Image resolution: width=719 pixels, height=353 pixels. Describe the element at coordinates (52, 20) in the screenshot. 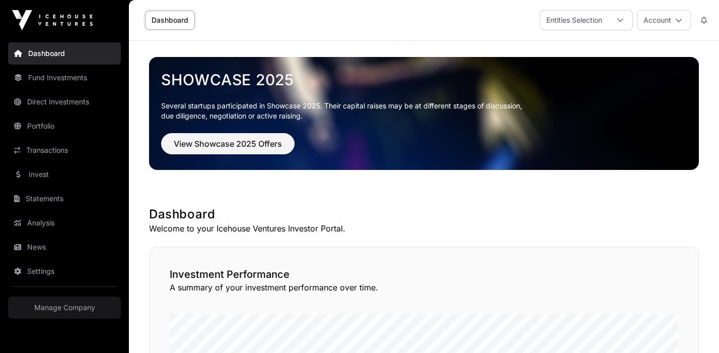

I see `img: Icehouse Ventures Logo` at that location.